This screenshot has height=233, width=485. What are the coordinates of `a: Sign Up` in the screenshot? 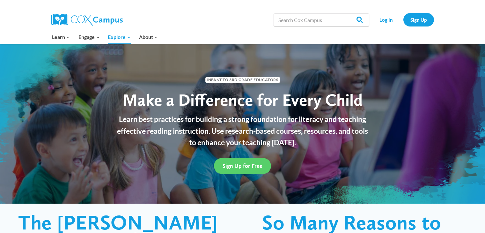 It's located at (418, 19).